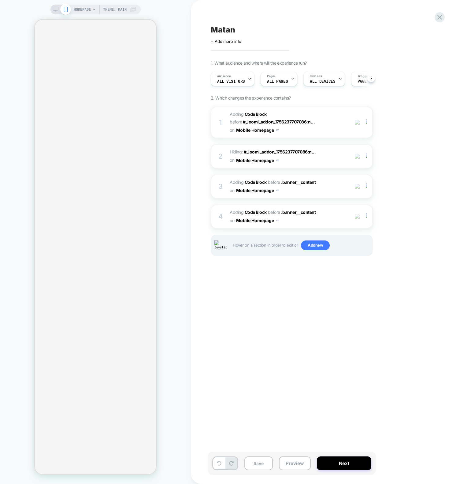  What do you see at coordinates (82, 9) in the screenshot?
I see `span: HOMEPAGE` at bounding box center [82, 9].